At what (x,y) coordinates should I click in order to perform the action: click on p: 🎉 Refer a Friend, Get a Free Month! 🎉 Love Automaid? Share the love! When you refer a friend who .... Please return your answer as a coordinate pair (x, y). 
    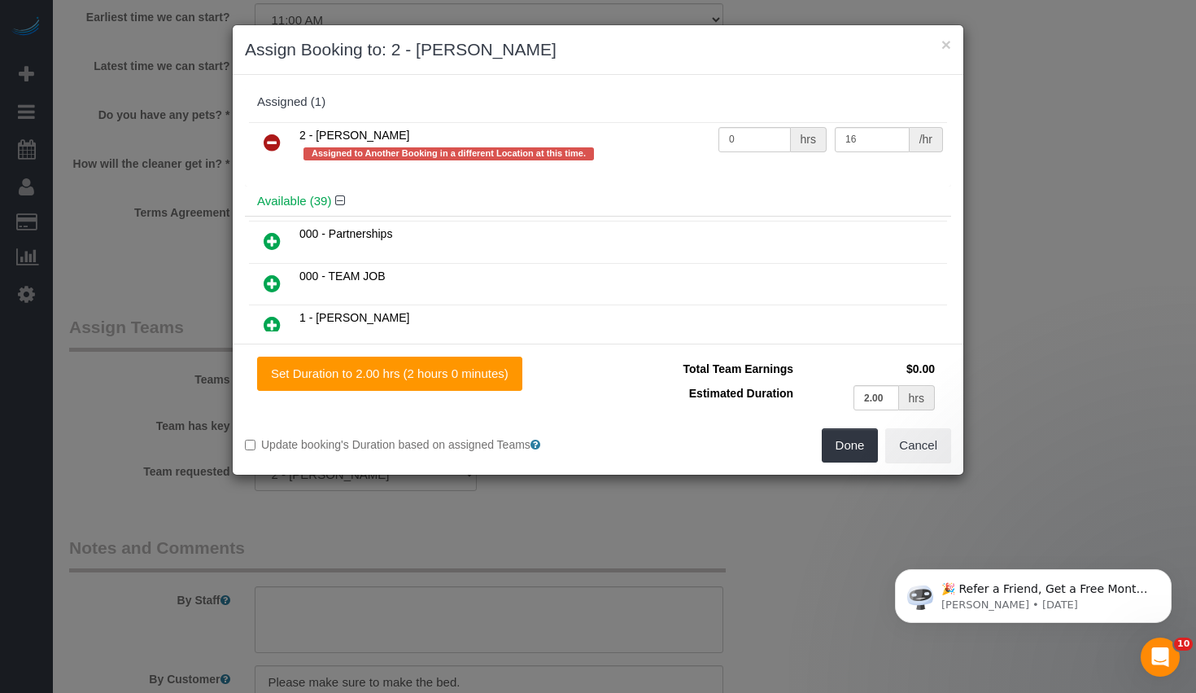
    Looking at the image, I should click on (176, 55).